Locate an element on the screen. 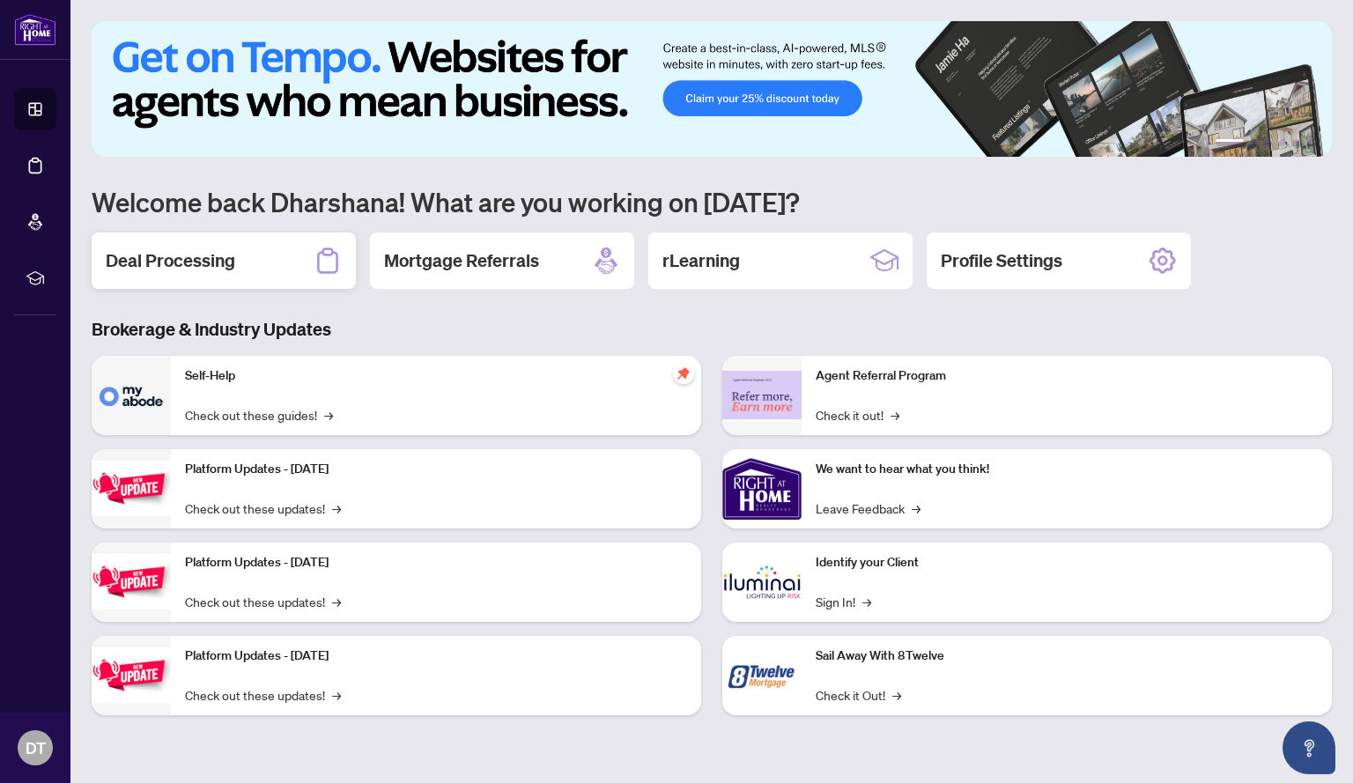 This screenshot has height=783, width=1353. h2: rLearning is located at coordinates (701, 261).